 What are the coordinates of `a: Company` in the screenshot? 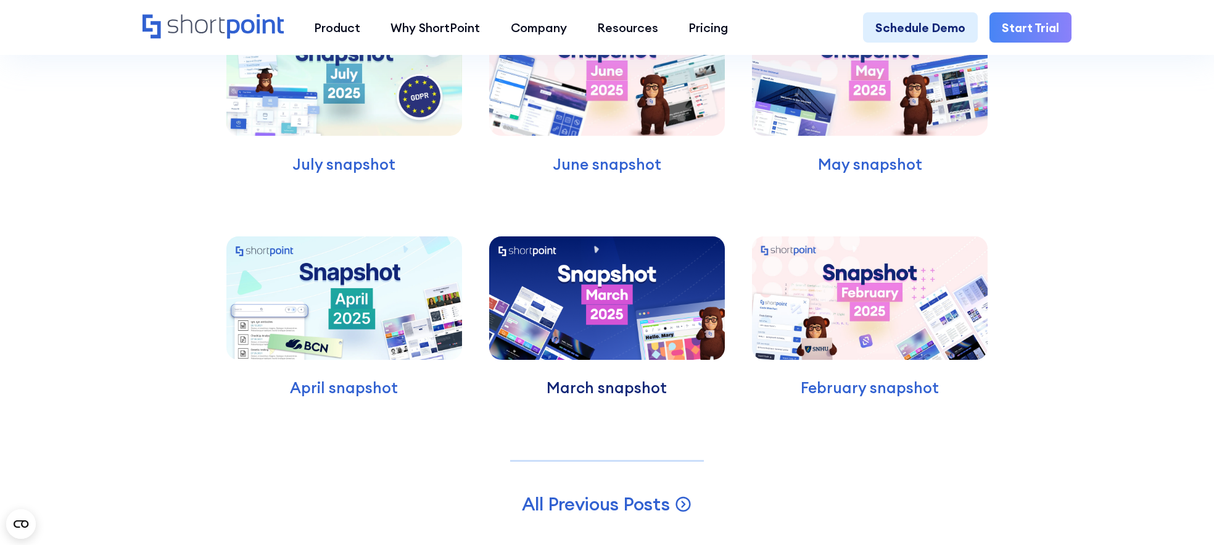 It's located at (538, 27).